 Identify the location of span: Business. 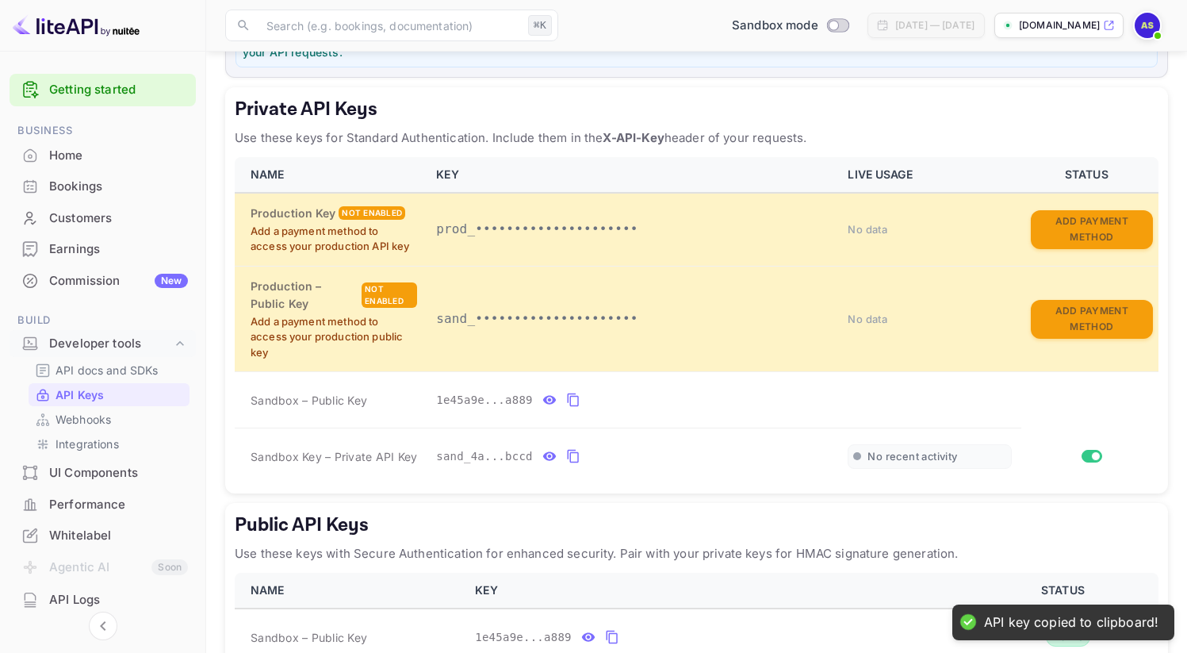
(102, 131).